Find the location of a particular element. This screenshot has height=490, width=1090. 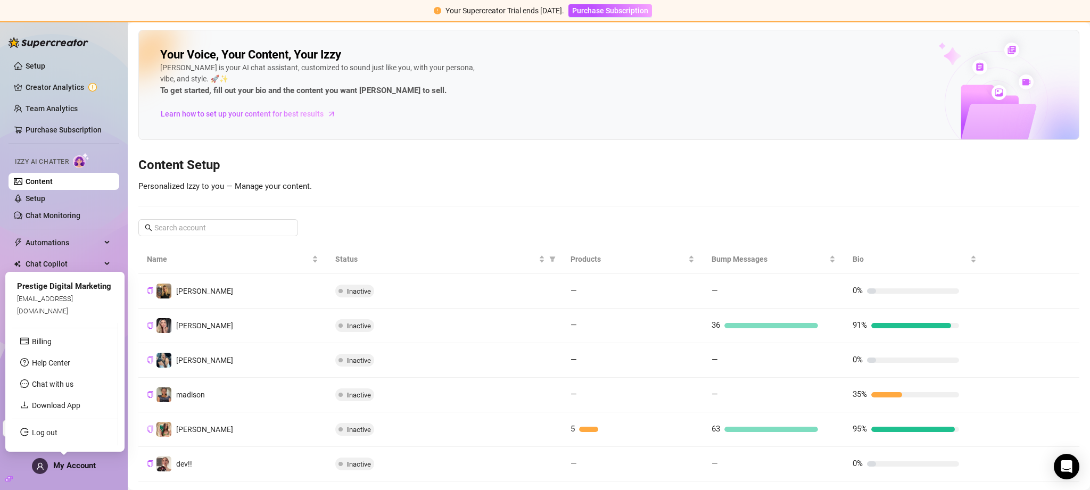

th: Bio is located at coordinates (915, 259).